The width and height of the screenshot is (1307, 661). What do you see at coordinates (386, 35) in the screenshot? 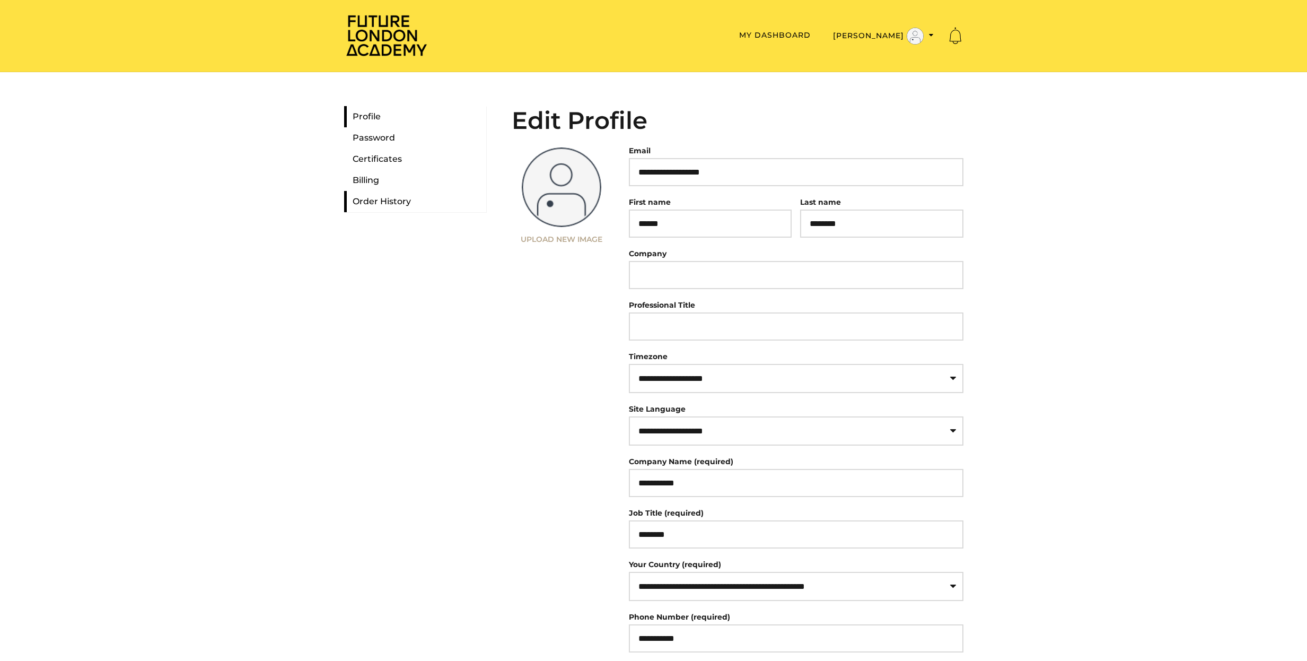
I see `img: Home Page` at bounding box center [386, 35].